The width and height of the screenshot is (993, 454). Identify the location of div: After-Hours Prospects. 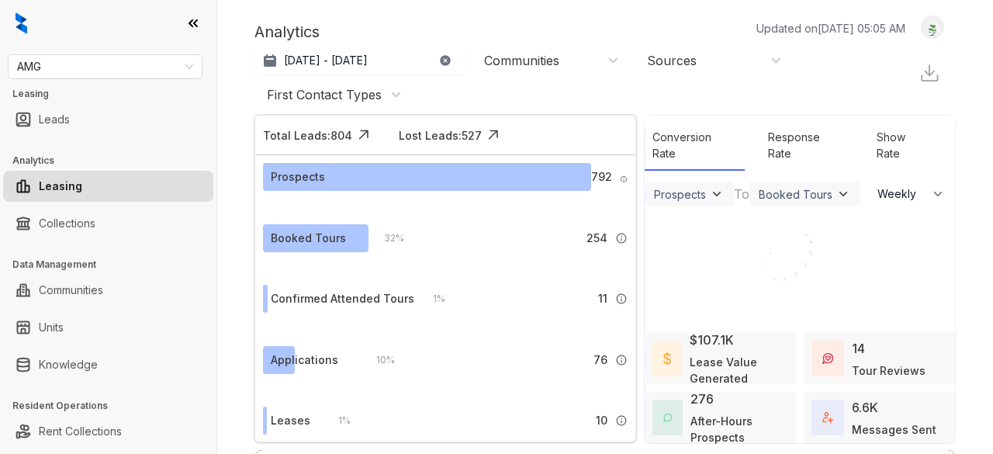
(739, 429).